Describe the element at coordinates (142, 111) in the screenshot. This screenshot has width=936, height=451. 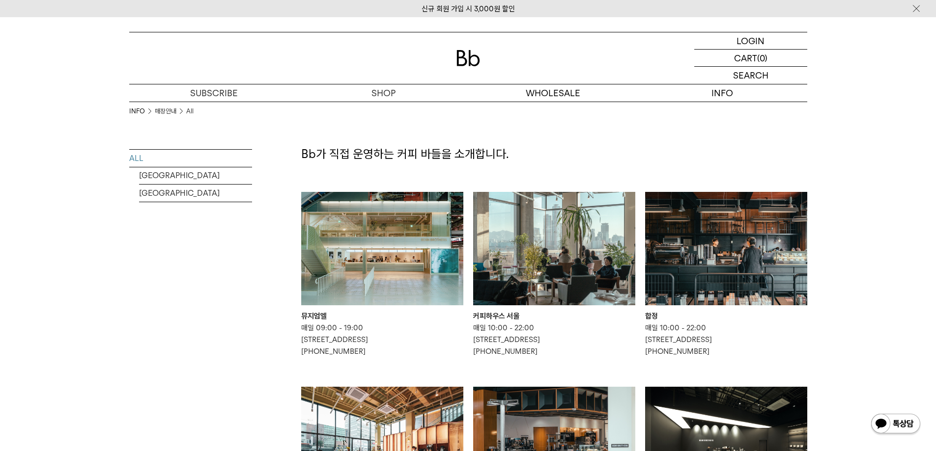
I see `li: INFO` at that location.